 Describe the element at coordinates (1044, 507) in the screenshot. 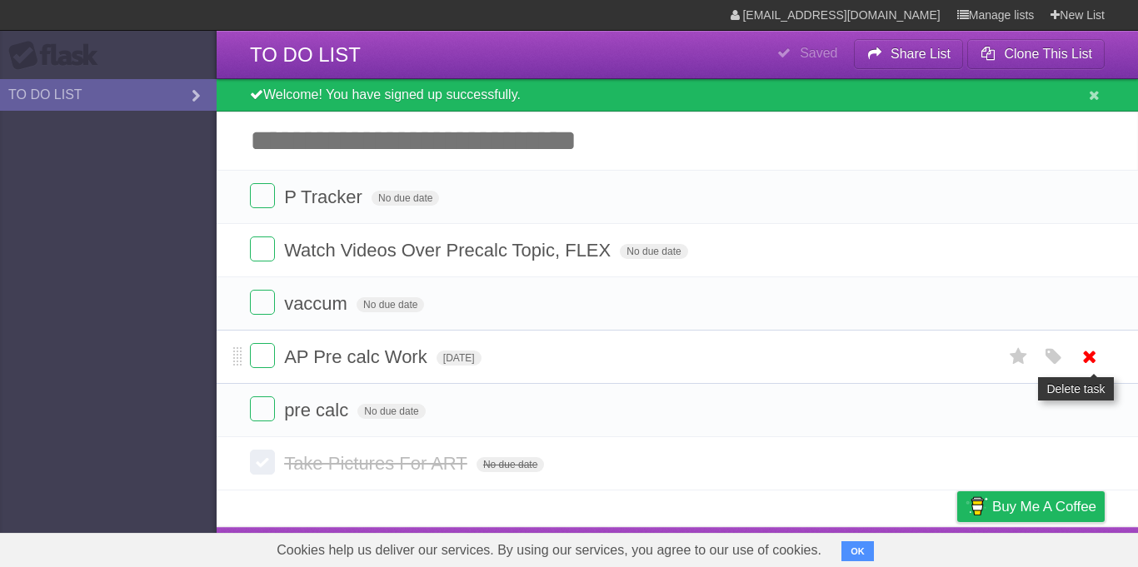

I see `span: Buy me a coffee` at that location.